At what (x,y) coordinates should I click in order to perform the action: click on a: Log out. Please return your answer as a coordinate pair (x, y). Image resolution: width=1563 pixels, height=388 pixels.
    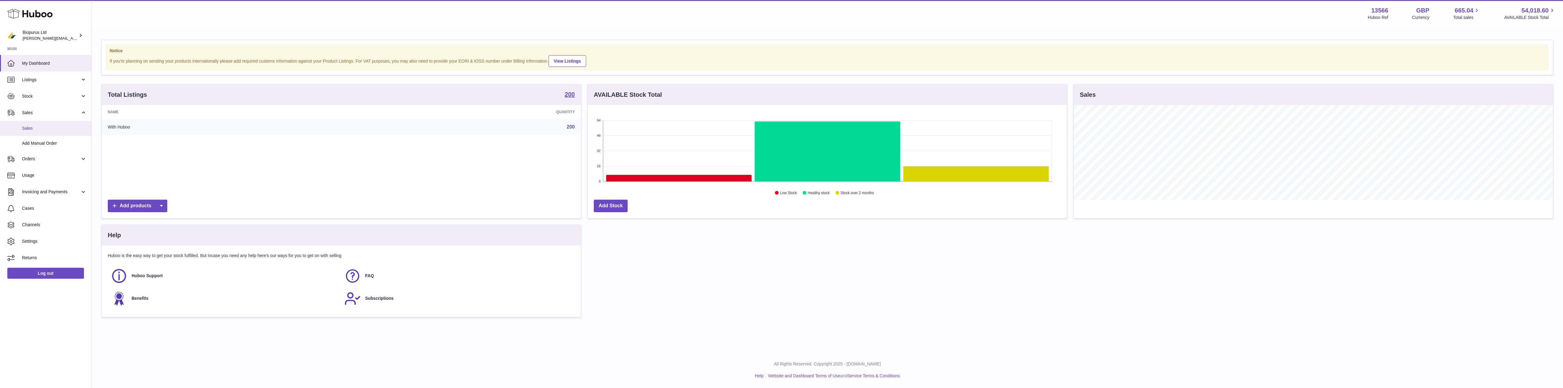
    Looking at the image, I should click on (45, 273).